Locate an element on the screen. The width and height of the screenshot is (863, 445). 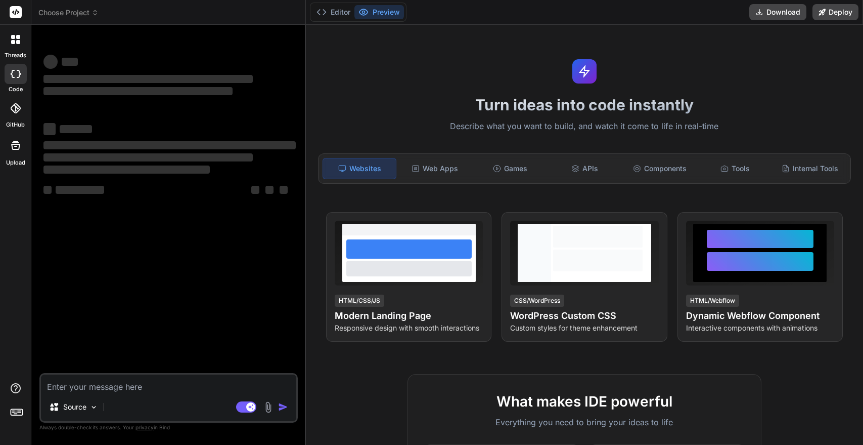
div: CSS/WordPress is located at coordinates (537, 300).